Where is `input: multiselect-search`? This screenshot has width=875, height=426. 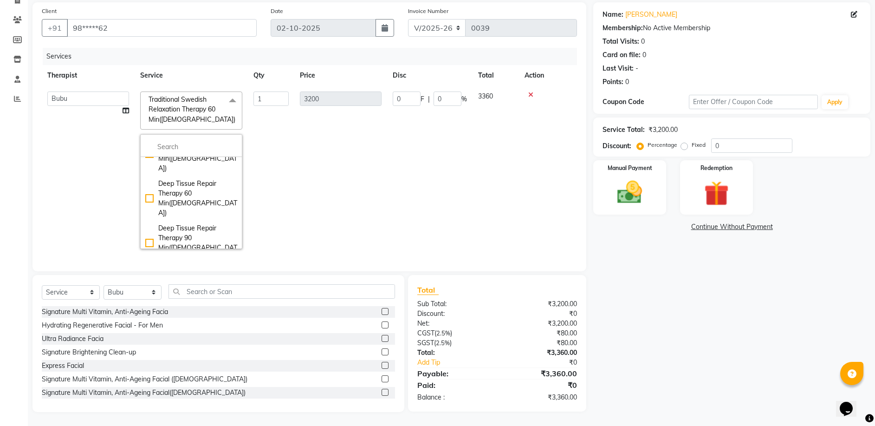
input: multiselect-search is located at coordinates (191, 147).